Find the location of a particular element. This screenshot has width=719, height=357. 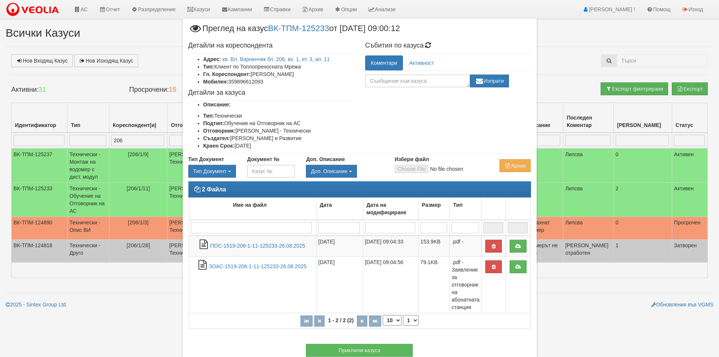

button: Изпрати is located at coordinates (490, 81).